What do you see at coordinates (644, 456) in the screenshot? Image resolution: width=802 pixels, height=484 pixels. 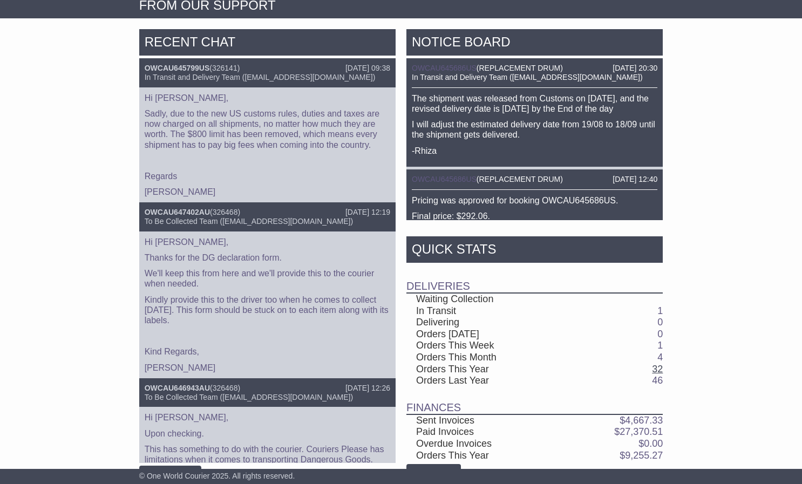 I see `span: 9,255.27` at bounding box center [644, 456].